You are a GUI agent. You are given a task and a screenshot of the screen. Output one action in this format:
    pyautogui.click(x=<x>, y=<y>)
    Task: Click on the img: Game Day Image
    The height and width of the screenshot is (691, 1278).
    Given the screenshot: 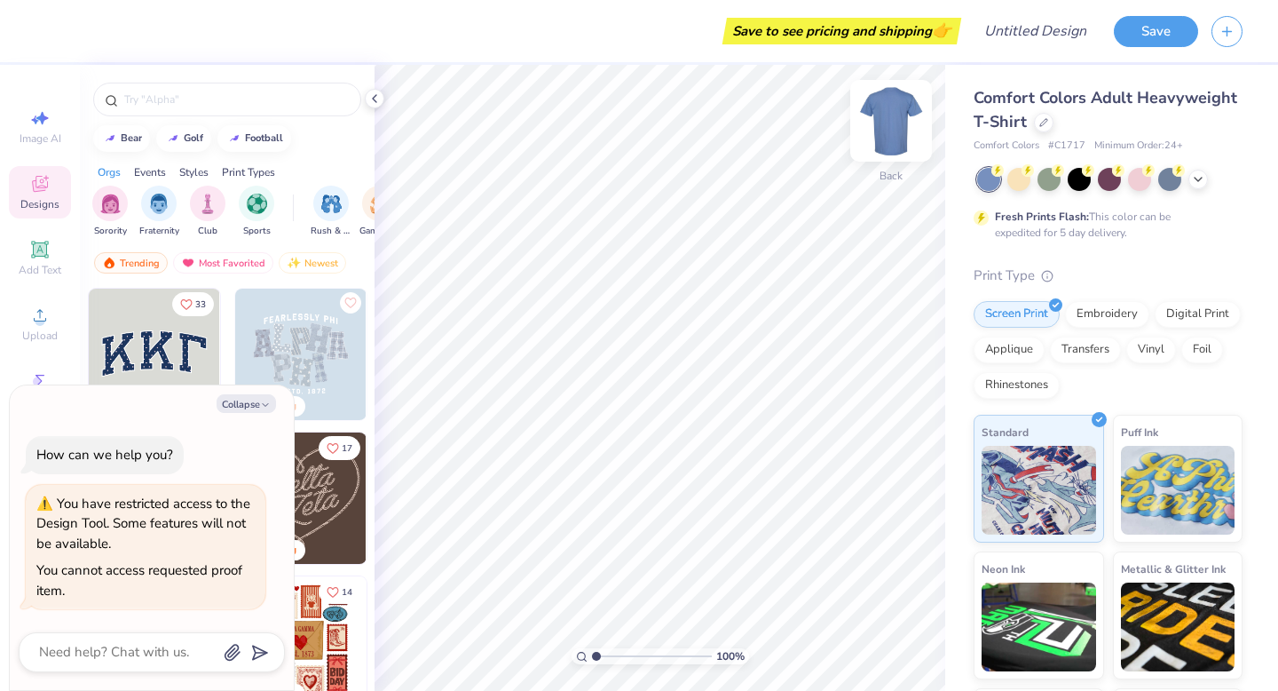 What is the action you would take?
    pyautogui.click(x=380, y=203)
    